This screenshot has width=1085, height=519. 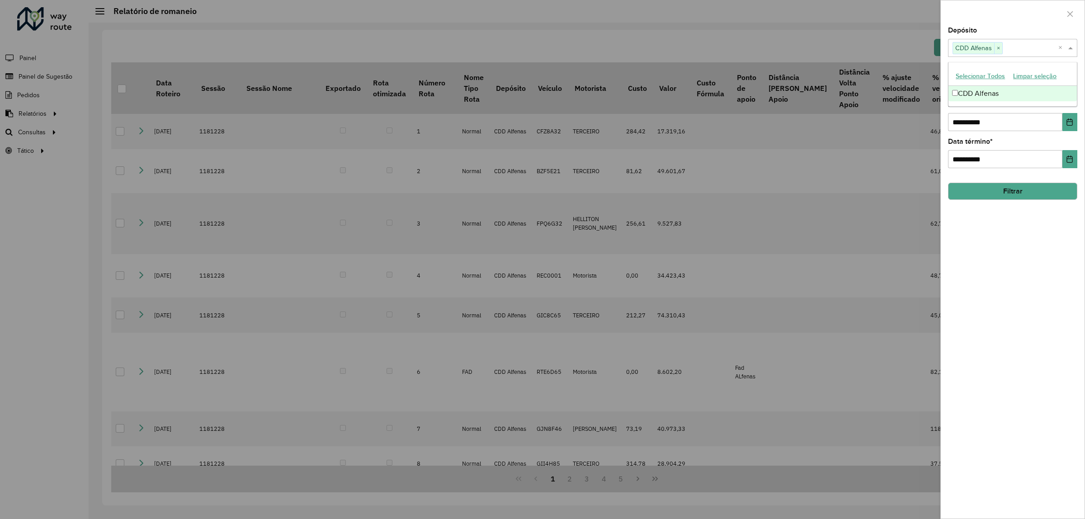 I want to click on ng-dropdown-panel: Options list, so click(x=1013, y=84).